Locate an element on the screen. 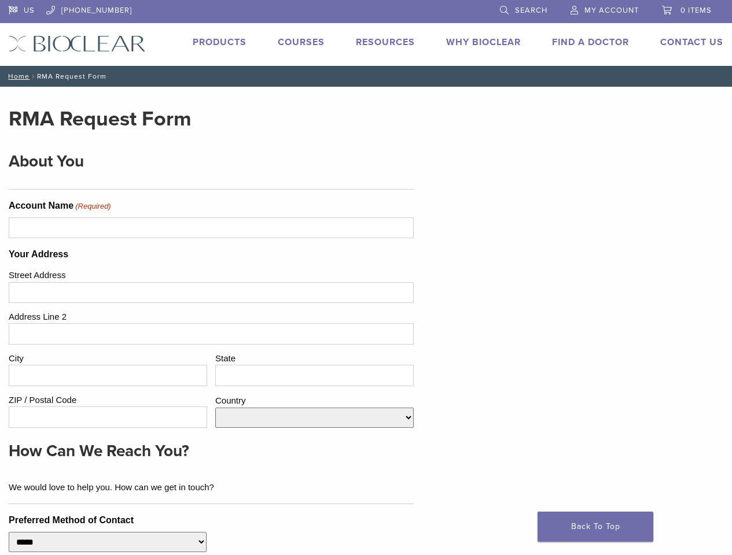 This screenshot has width=732, height=555. a: Find A Doctor is located at coordinates (590, 42).